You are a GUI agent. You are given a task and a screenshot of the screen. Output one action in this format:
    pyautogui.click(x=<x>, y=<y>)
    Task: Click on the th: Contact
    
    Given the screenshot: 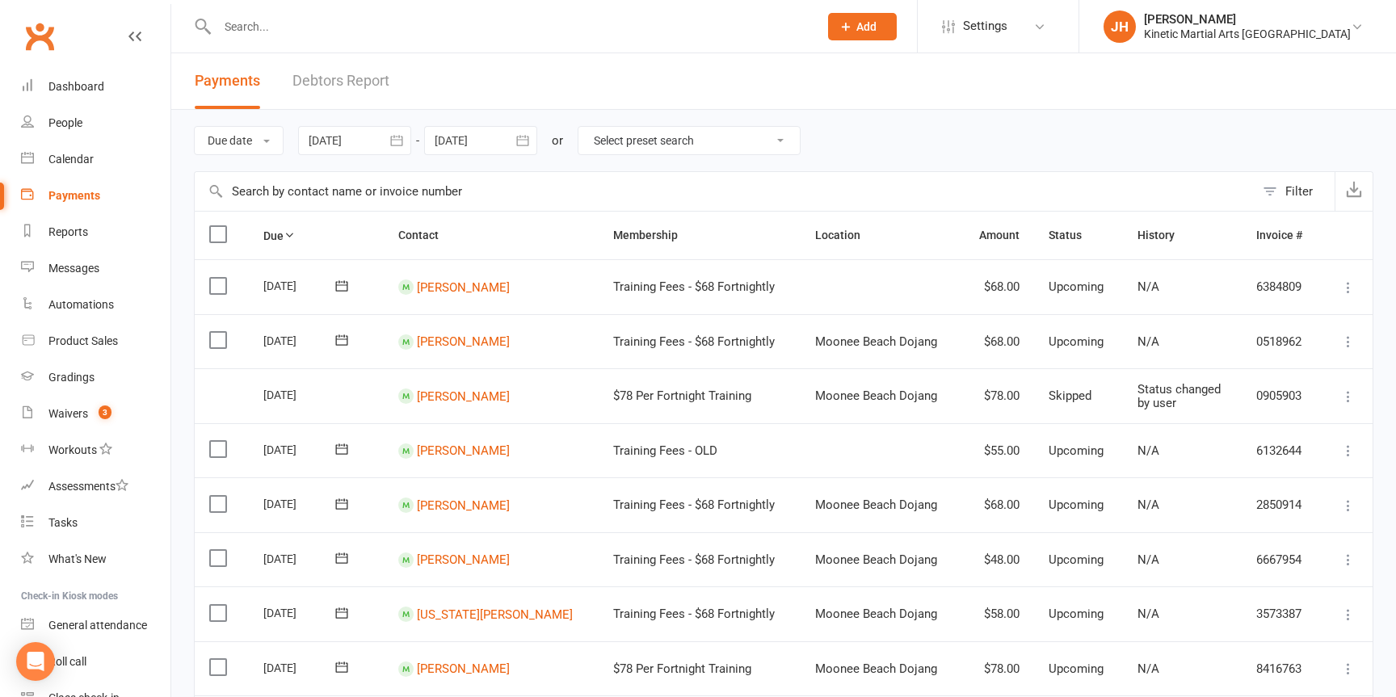 What is the action you would take?
    pyautogui.click(x=491, y=235)
    